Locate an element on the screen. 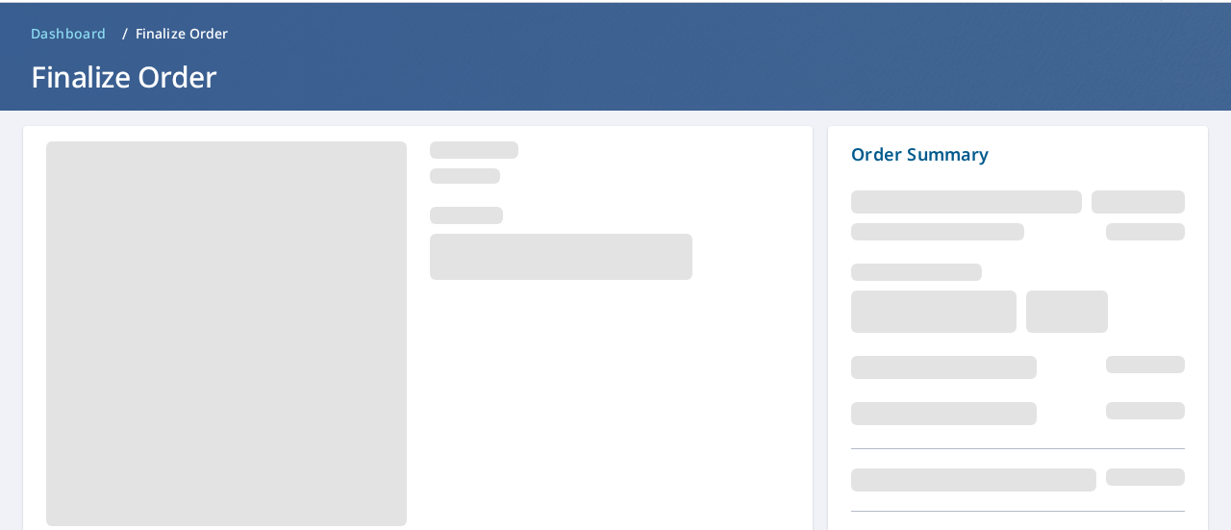 This screenshot has width=1231, height=530. h1: Finalize Order is located at coordinates (615, 76).